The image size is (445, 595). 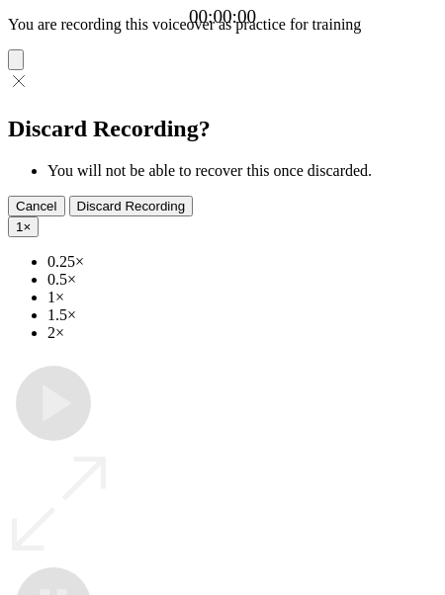 I want to click on li: 2×, so click(x=242, y=333).